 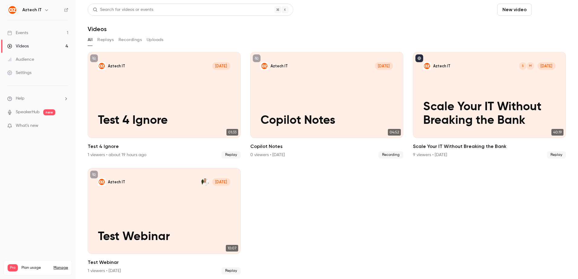 I want to click on li: Test 4 Ignore, so click(x=164, y=105).